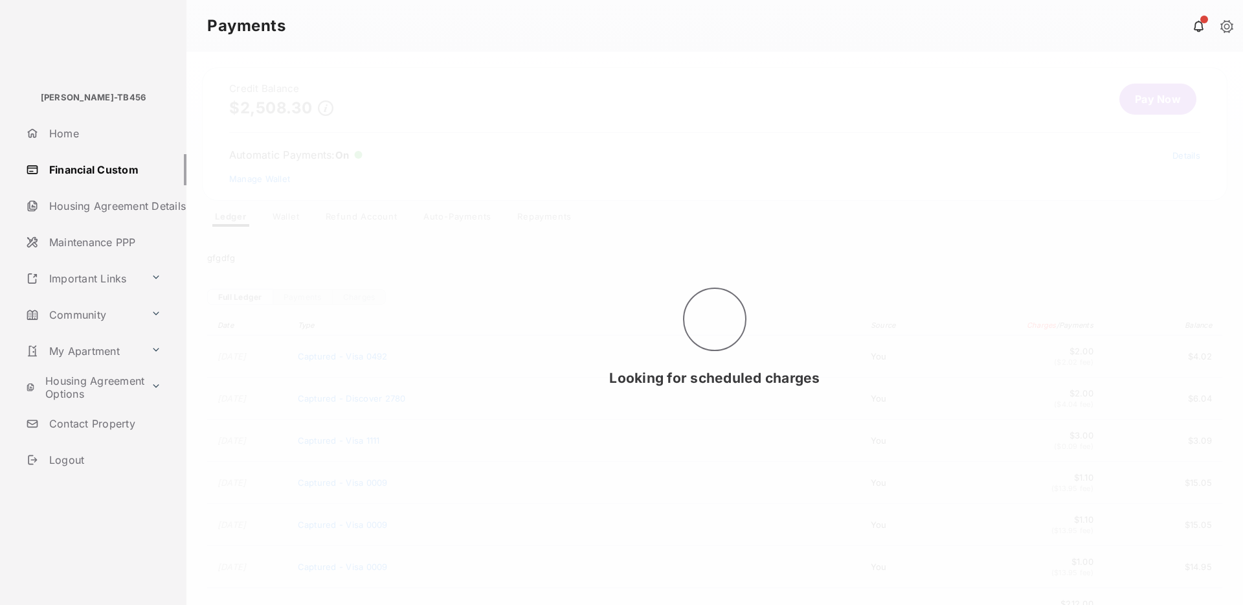  Describe the element at coordinates (104, 460) in the screenshot. I see `a: Logout` at that location.